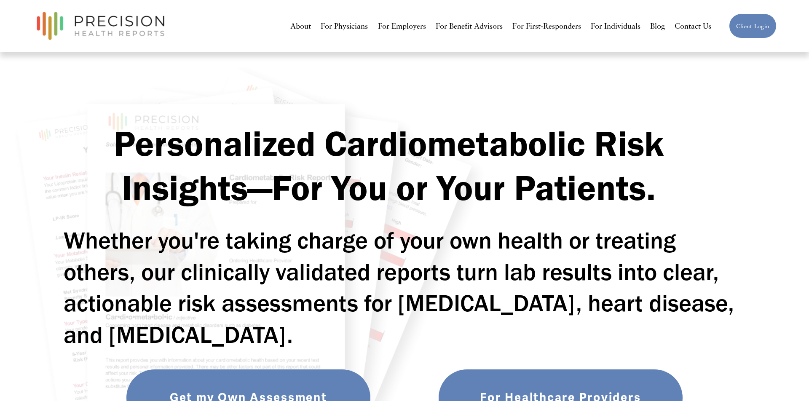 Image resolution: width=809 pixels, height=401 pixels. Describe the element at coordinates (469, 26) in the screenshot. I see `a: For Benefit Advisors` at that location.